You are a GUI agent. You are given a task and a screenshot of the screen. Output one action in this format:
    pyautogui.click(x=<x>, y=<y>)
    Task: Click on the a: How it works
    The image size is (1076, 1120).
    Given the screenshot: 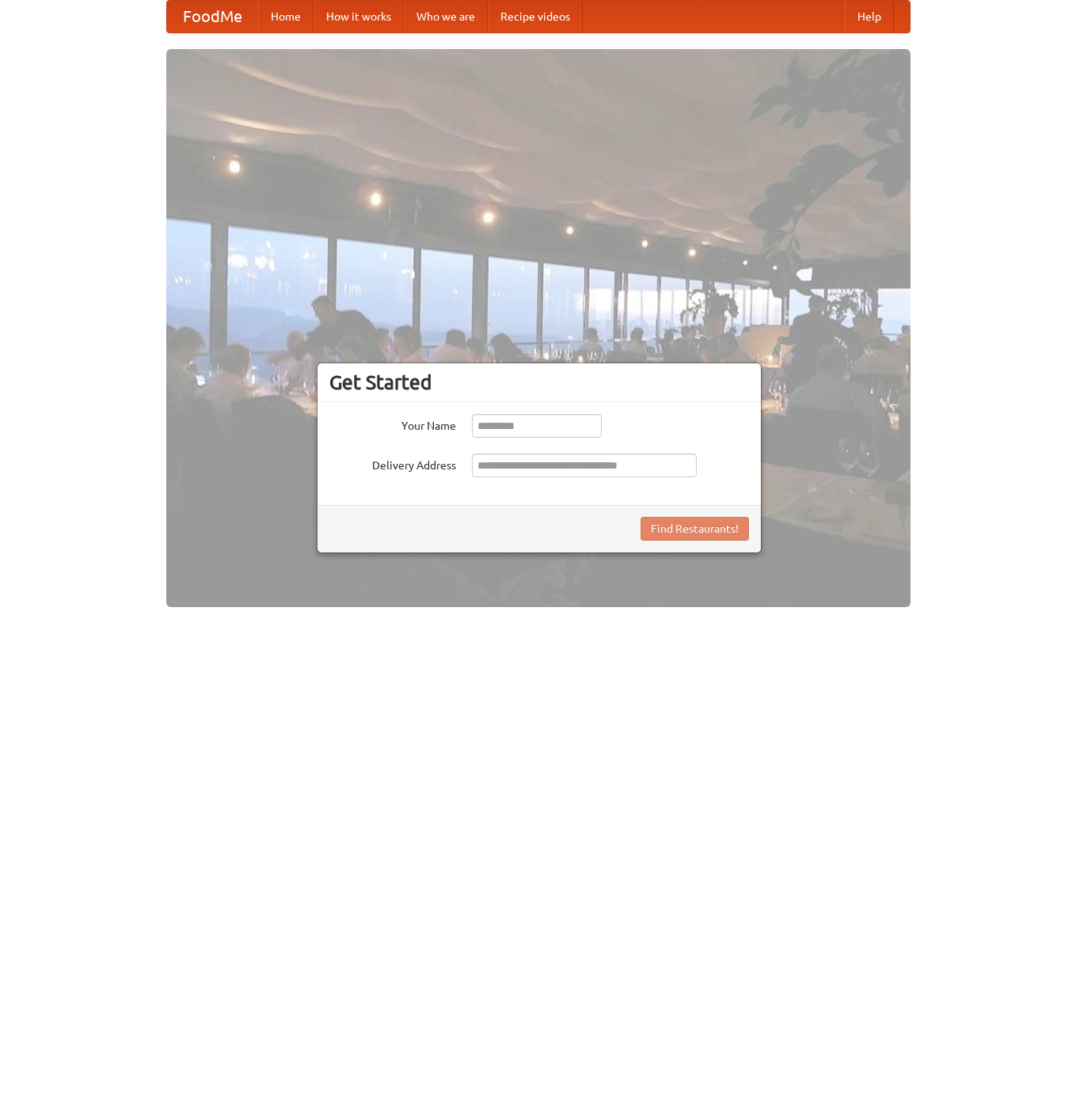 What is the action you would take?
    pyautogui.click(x=358, y=16)
    